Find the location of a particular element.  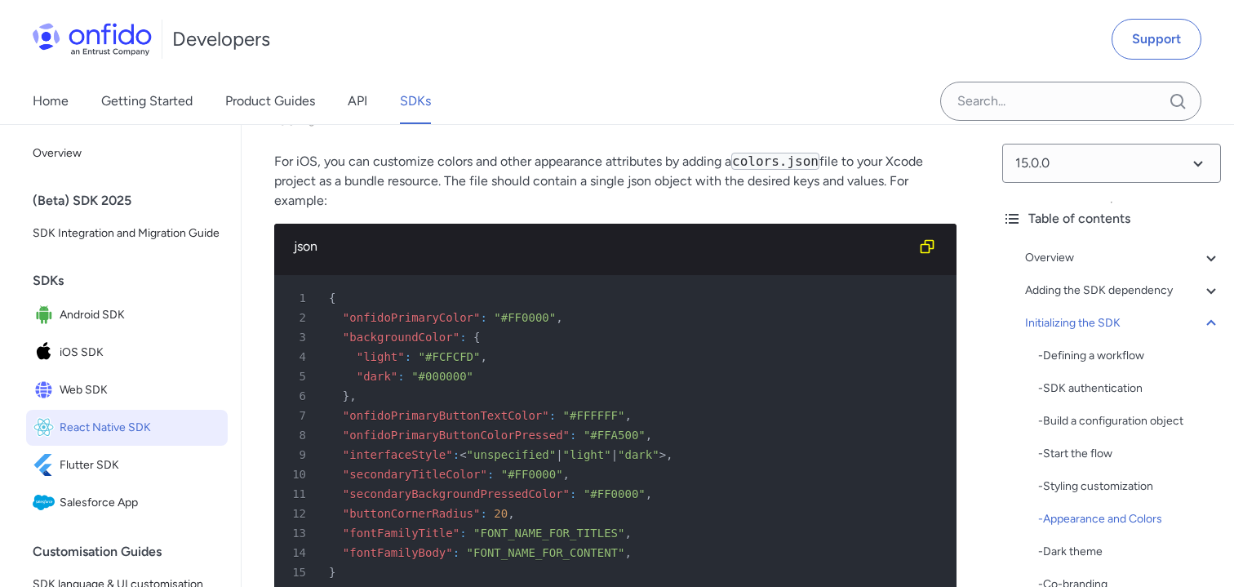

div: Initializing the SDK is located at coordinates (1123, 323).